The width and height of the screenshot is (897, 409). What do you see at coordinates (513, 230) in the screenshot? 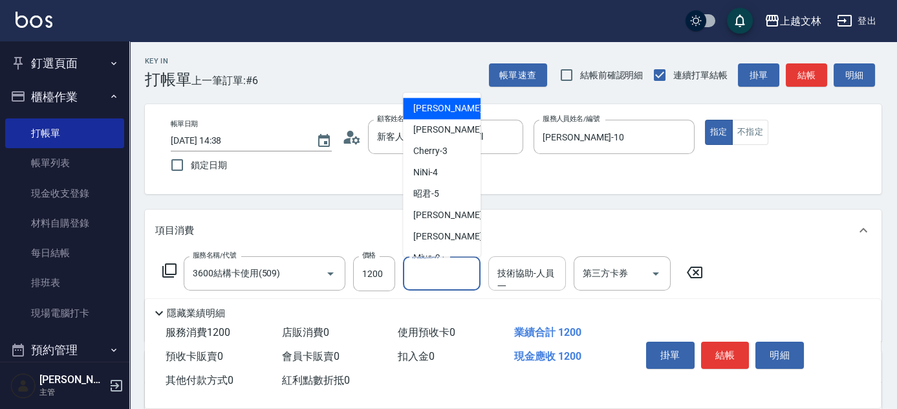
I see `div: 項目消費` at bounding box center [513, 230].